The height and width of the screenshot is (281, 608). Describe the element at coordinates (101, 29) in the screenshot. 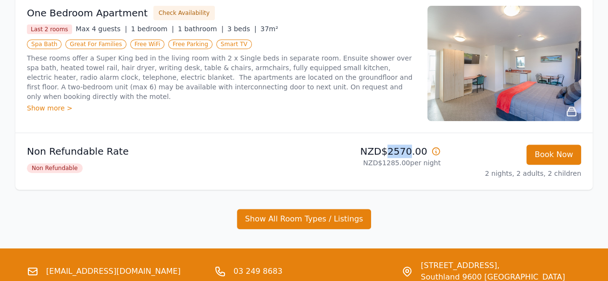

I see `span: Max 4 guests |` at that location.